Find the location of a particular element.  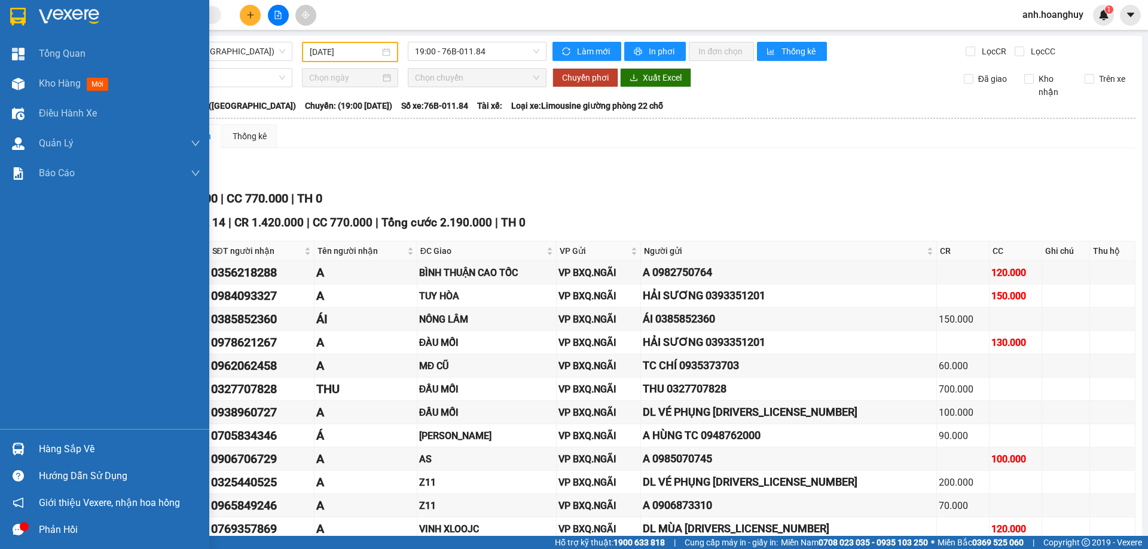

div: Z11 is located at coordinates (486, 506).